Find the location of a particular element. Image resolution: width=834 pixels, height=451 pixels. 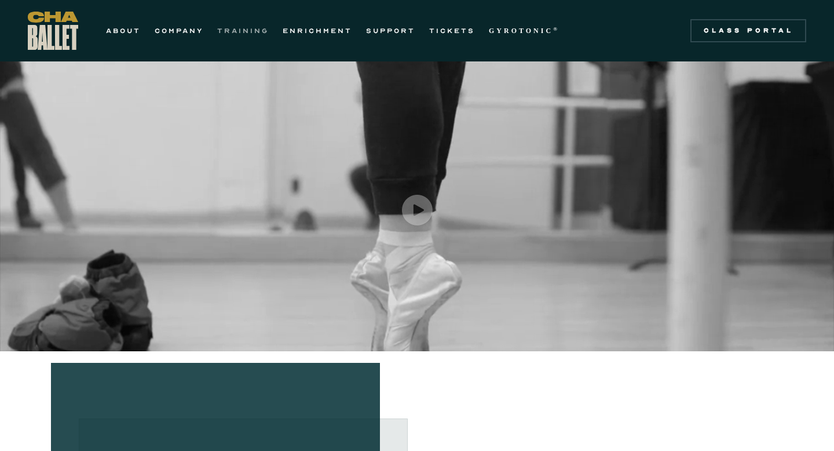

strong: GYROTONIC is located at coordinates (521, 31).